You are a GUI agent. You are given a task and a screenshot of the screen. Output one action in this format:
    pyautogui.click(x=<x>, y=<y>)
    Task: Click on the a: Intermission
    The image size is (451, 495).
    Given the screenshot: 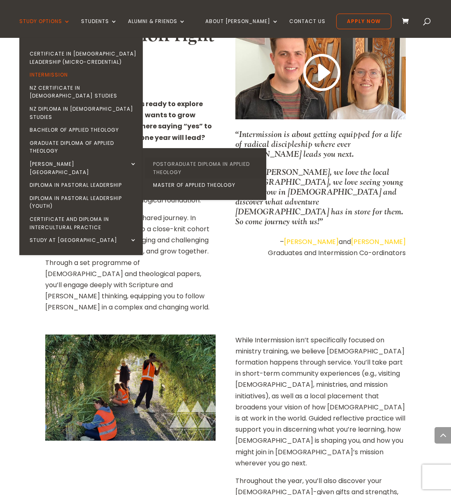 What is the action you would take?
    pyautogui.click(x=83, y=75)
    